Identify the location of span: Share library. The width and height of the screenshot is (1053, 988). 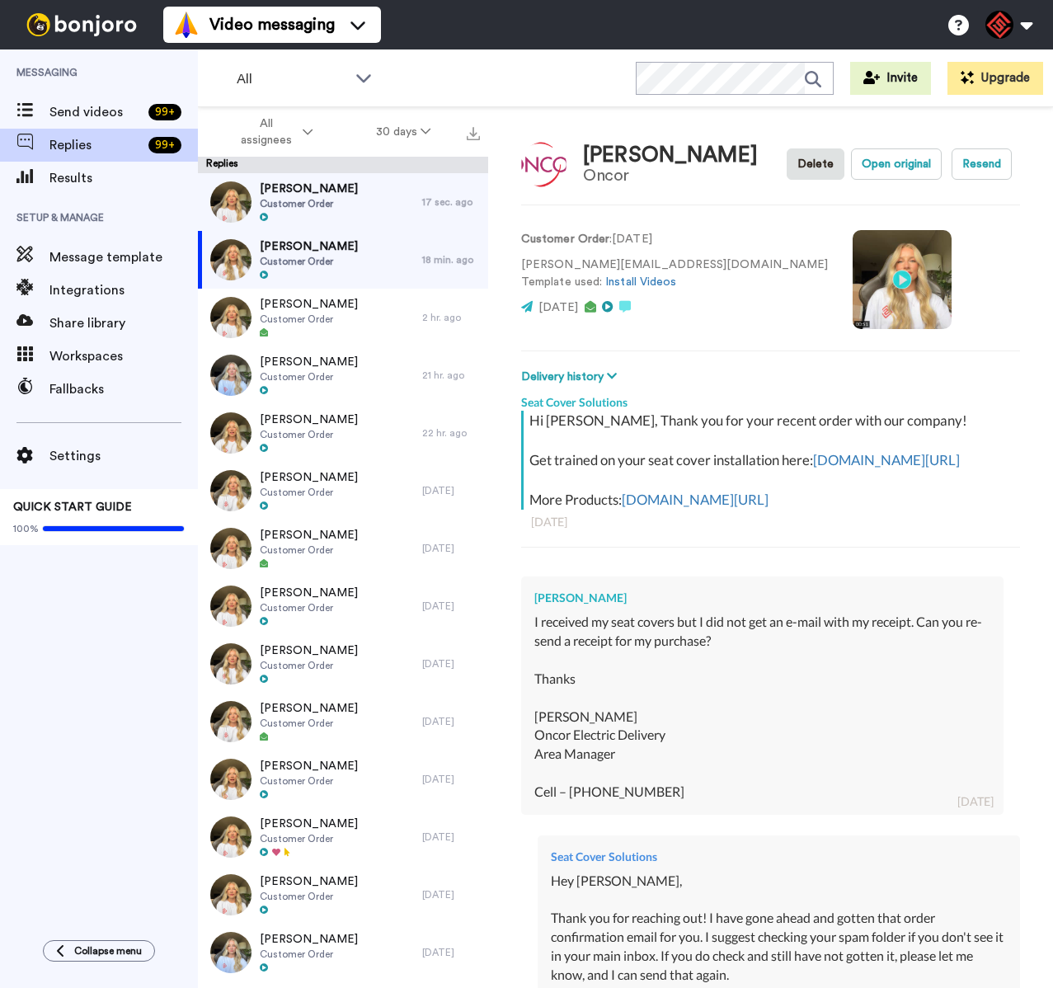
(124, 323).